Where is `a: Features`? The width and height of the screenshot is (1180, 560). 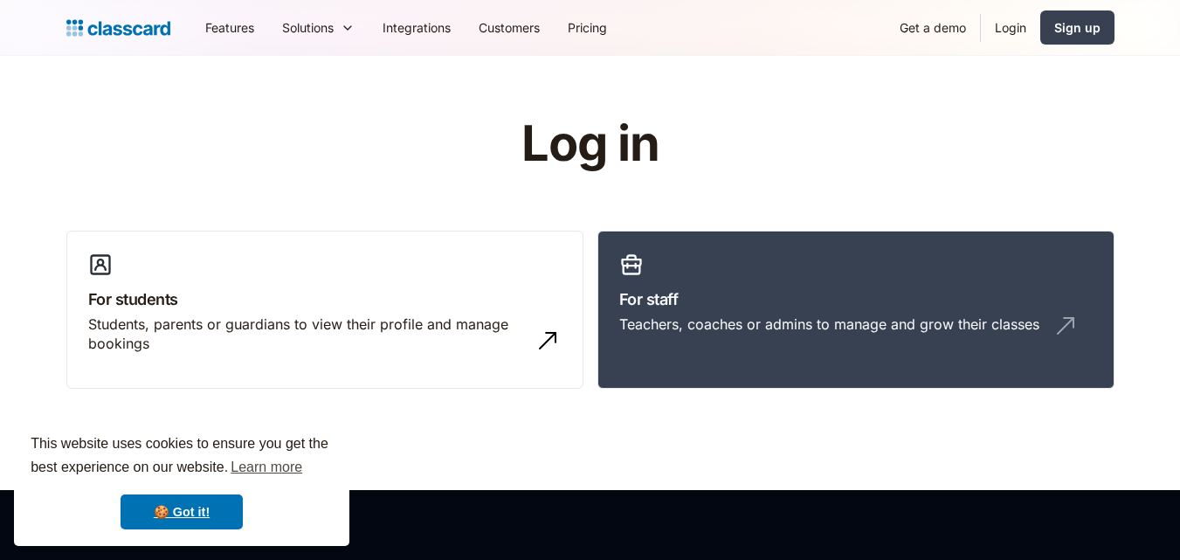 a: Features is located at coordinates (230, 27).